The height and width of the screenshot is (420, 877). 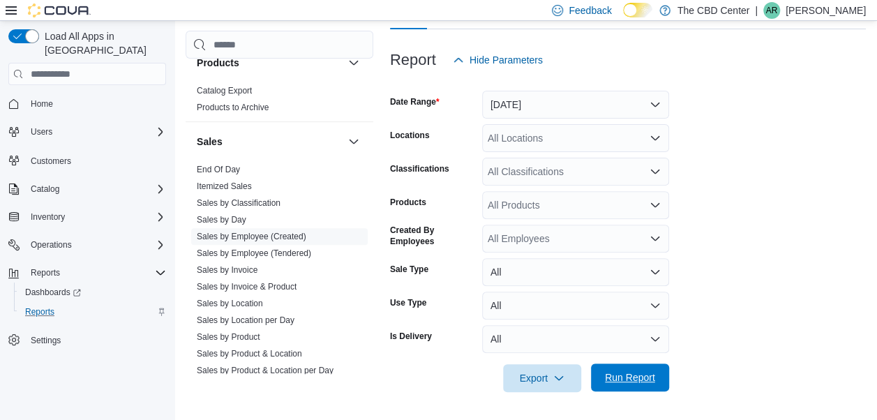 What do you see at coordinates (415, 102) in the screenshot?
I see `label: Date Range` at bounding box center [415, 102].